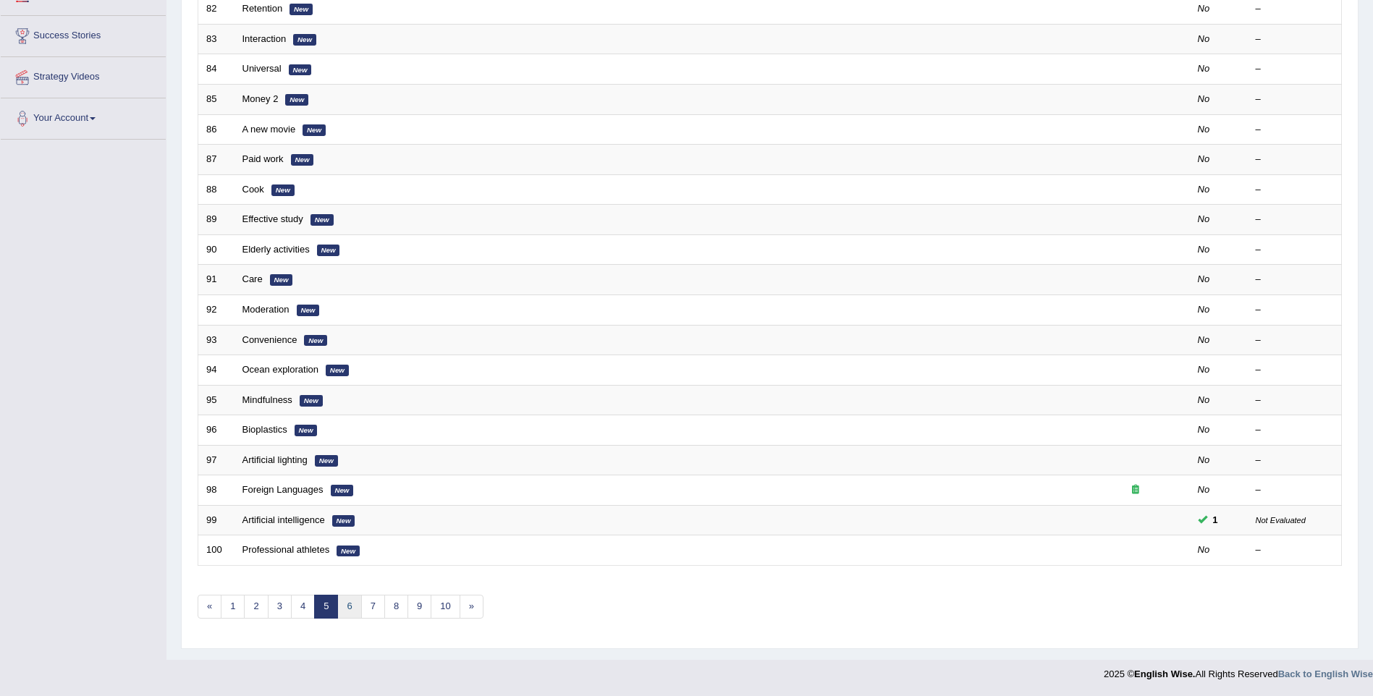 The width and height of the screenshot is (1373, 696). What do you see at coordinates (1238, 670) in the screenshot?
I see `div: 2025 © All Rights Reserved` at bounding box center [1238, 670].